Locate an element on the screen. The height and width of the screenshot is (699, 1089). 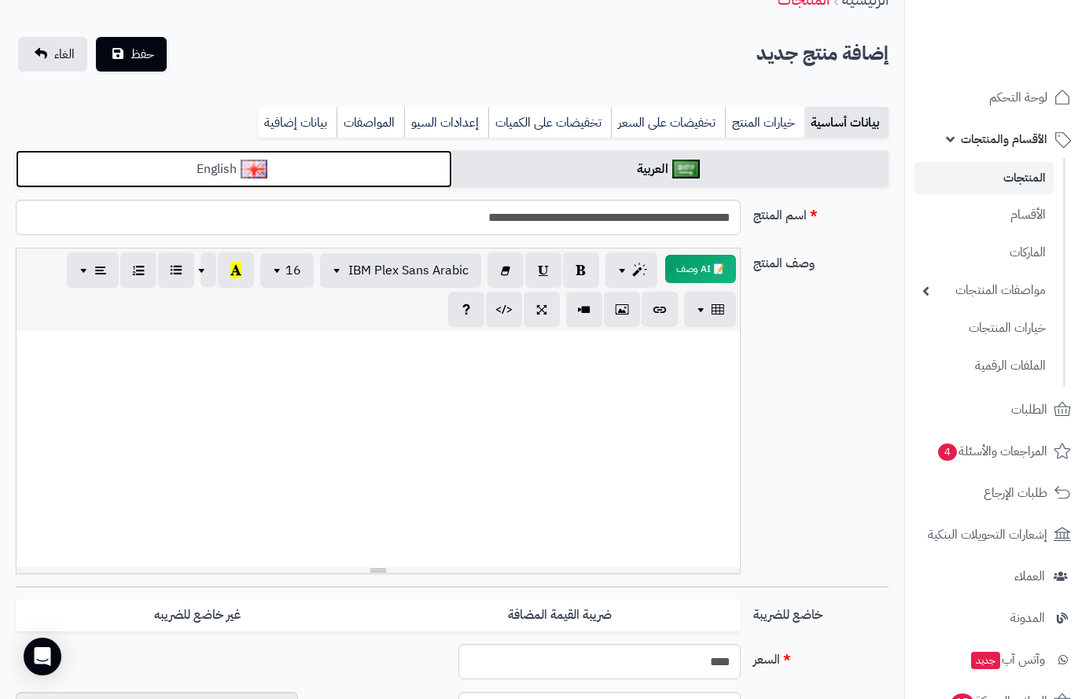
a: مواصفات المنتجات is located at coordinates (983, 290).